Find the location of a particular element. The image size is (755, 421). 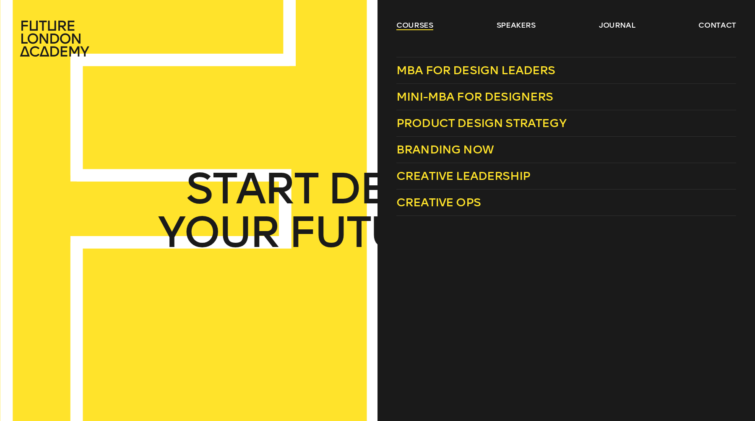

a: speakers is located at coordinates (516, 25).